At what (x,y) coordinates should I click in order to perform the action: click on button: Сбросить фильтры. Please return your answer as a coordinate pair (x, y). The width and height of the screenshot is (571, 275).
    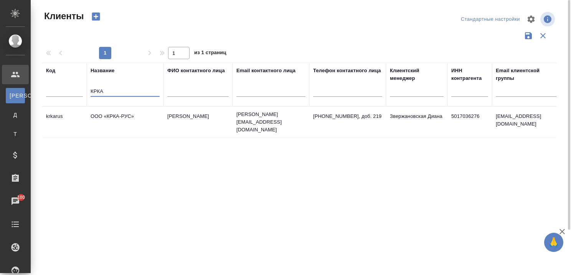
    Looking at the image, I should click on (543, 36).